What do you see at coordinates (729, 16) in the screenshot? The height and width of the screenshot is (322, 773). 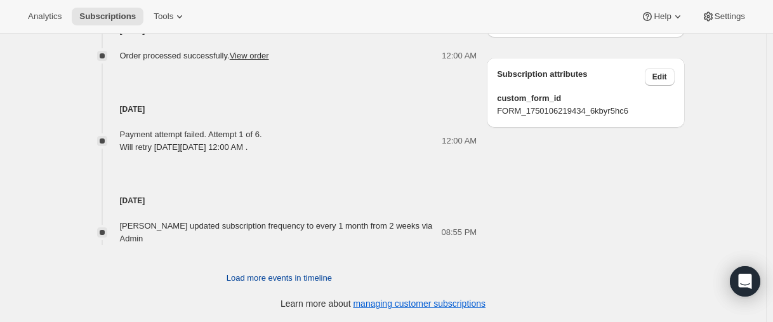 I see `span: Settings` at bounding box center [729, 16].